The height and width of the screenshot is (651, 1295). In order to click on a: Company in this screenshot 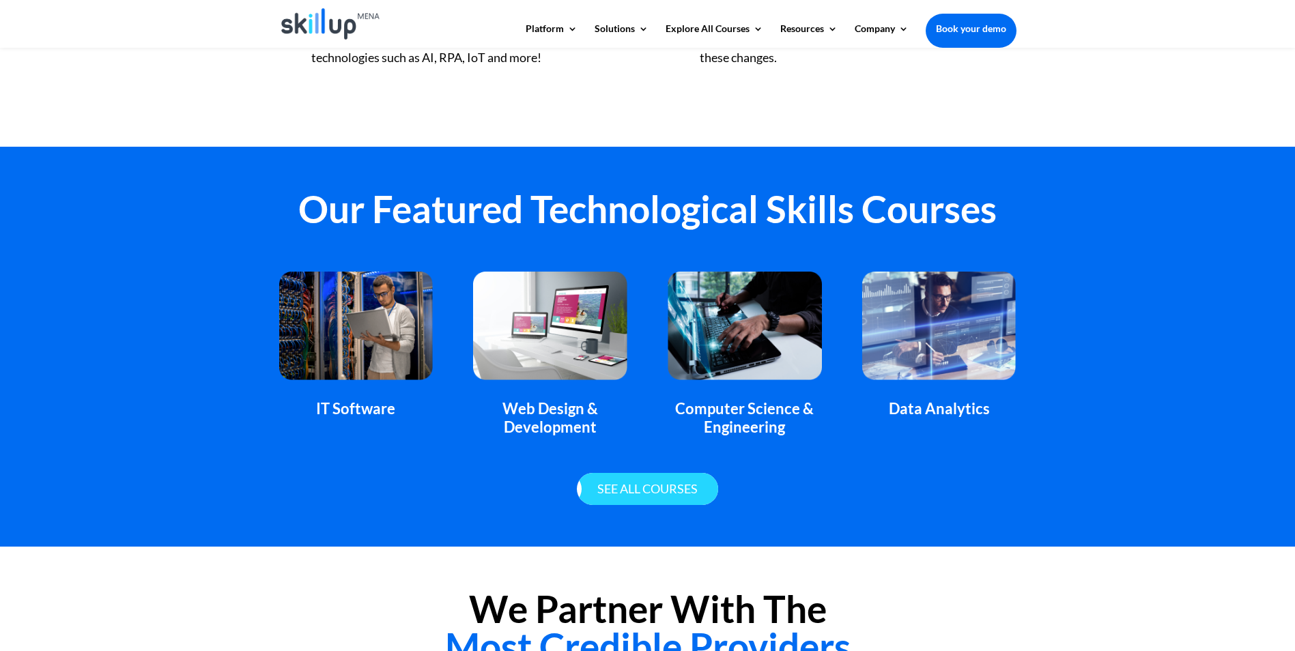, I will do `click(881, 35)`.